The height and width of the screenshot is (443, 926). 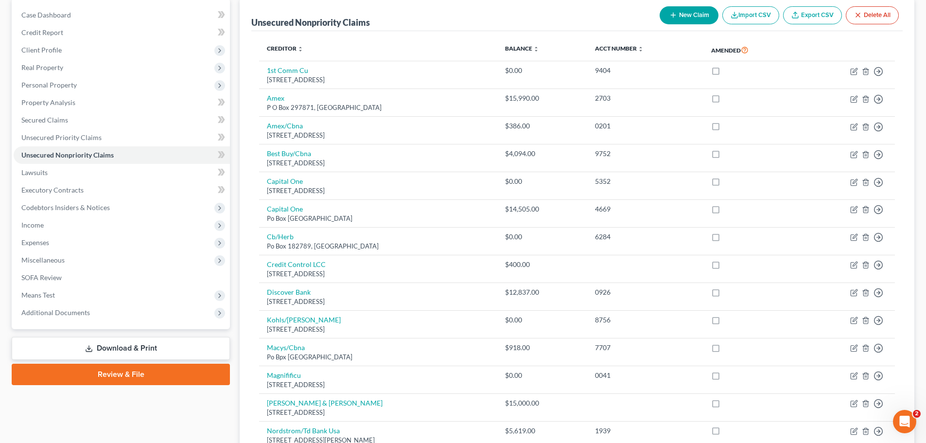 I want to click on a: Review & File, so click(x=121, y=374).